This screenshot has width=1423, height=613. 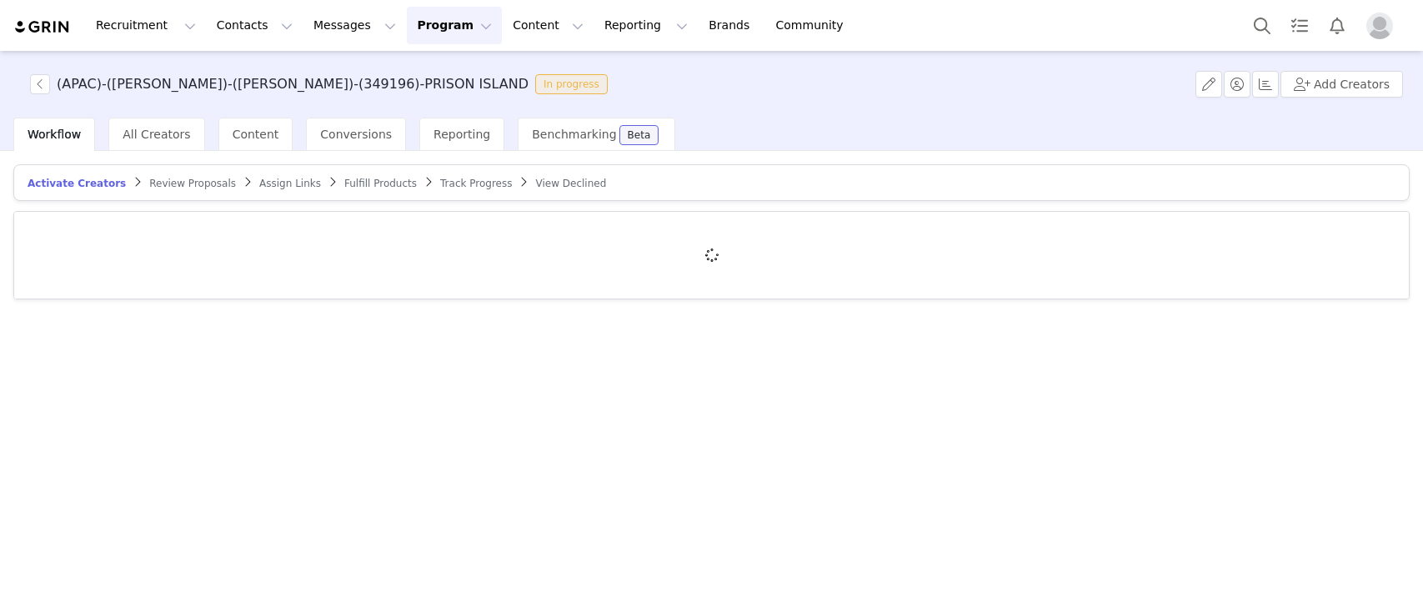 I want to click on span: Review Proposals, so click(x=193, y=183).